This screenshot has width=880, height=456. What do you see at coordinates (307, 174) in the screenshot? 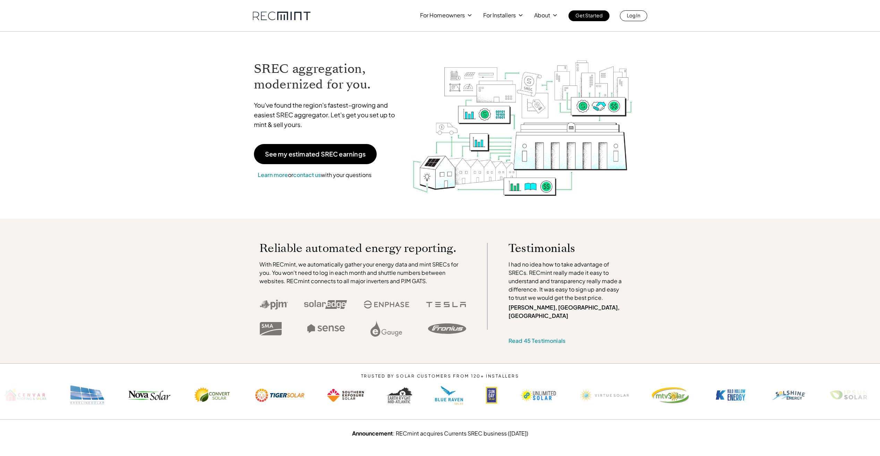
I see `a: contact us` at bounding box center [307, 174].